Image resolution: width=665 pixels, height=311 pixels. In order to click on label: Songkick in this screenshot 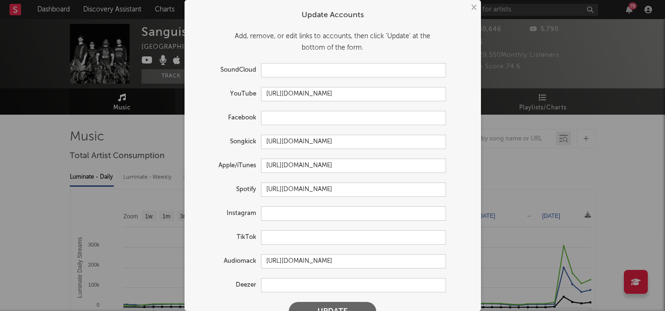, I will do `click(228, 142)`.